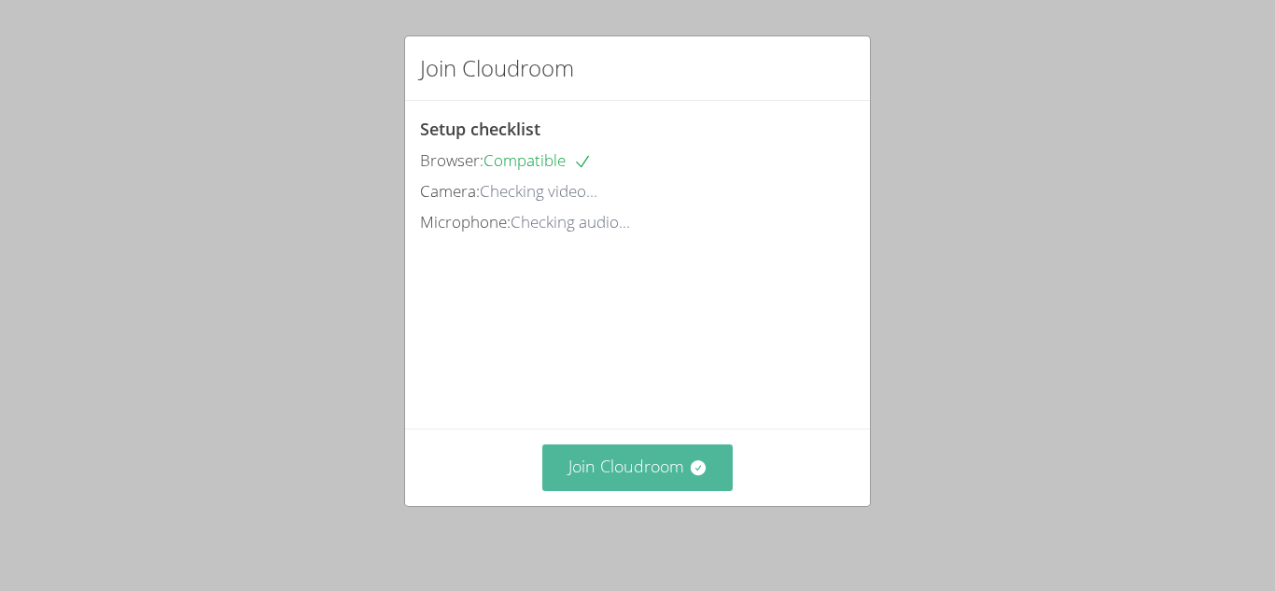 The image size is (1275, 591). Describe the element at coordinates (465, 221) in the screenshot. I see `span: Microphone:` at that location.